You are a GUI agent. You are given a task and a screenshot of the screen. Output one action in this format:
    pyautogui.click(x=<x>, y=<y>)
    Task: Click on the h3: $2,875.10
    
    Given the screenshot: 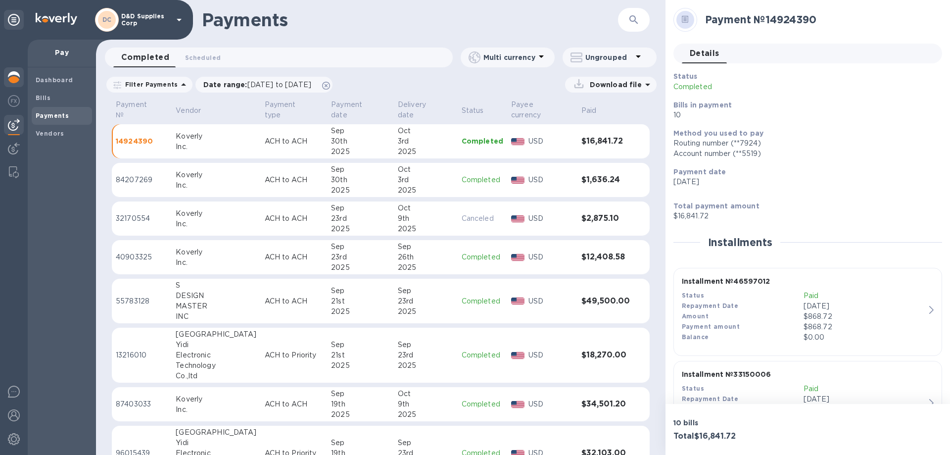 What is the action you would take?
    pyautogui.click(x=606, y=218)
    